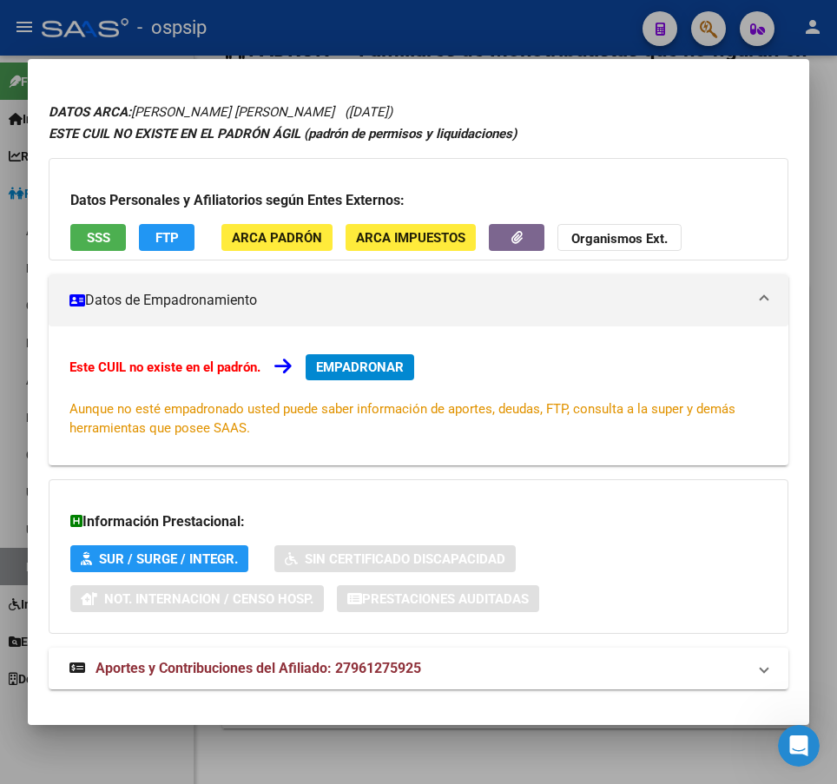 This screenshot has width=837, height=784. What do you see at coordinates (167, 237) in the screenshot?
I see `button: FTP` at bounding box center [167, 237].